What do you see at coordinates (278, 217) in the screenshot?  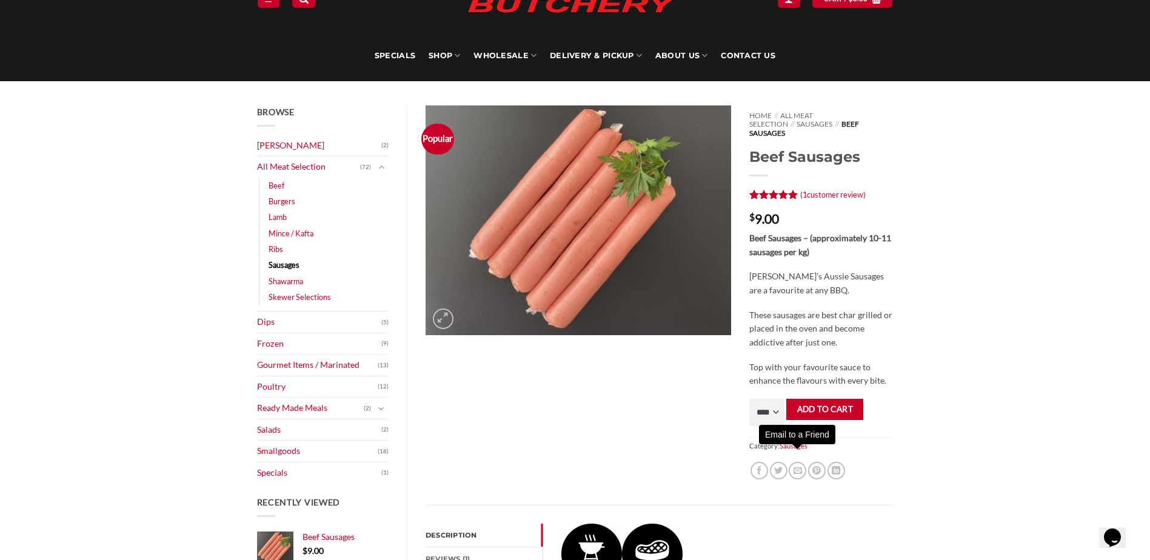 I see `a: Lamb` at bounding box center [278, 217].